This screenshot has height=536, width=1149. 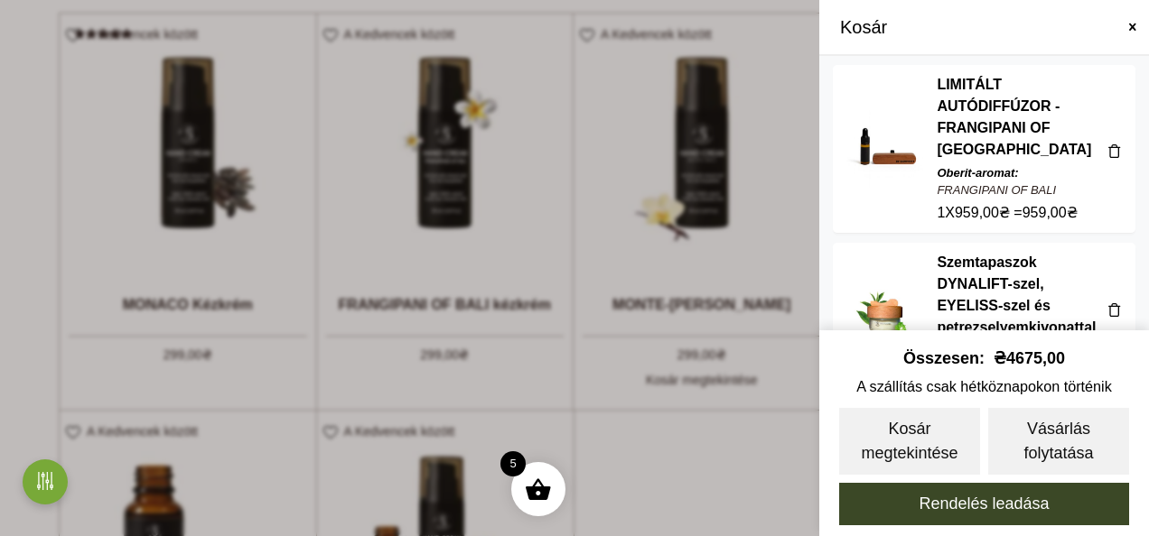 What do you see at coordinates (983, 504) in the screenshot?
I see `a: Rendelés leadása` at bounding box center [983, 504].